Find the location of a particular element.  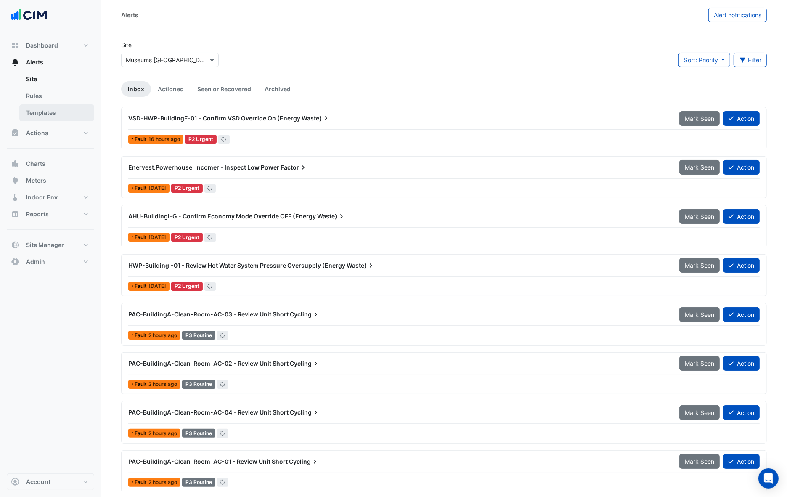

app-icon: Alerts is located at coordinates (15, 62).